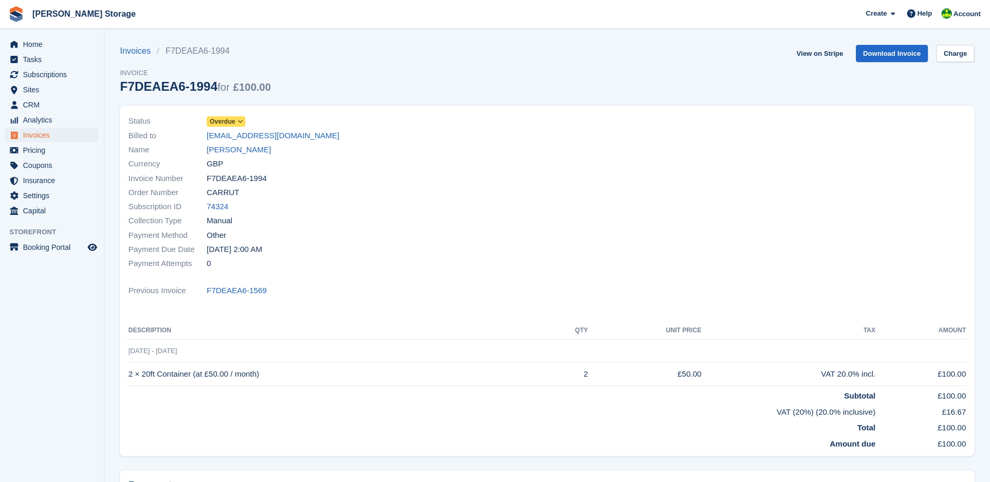 This screenshot has width=990, height=482. What do you see at coordinates (54, 75) in the screenshot?
I see `span: Subscriptions` at bounding box center [54, 75].